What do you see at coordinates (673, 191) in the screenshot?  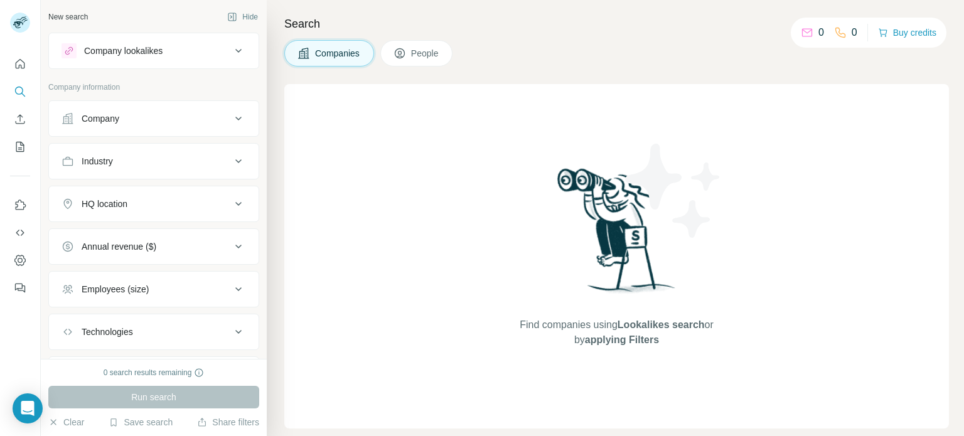 I see `img: Surfe Illustration - Stars` at bounding box center [673, 191].